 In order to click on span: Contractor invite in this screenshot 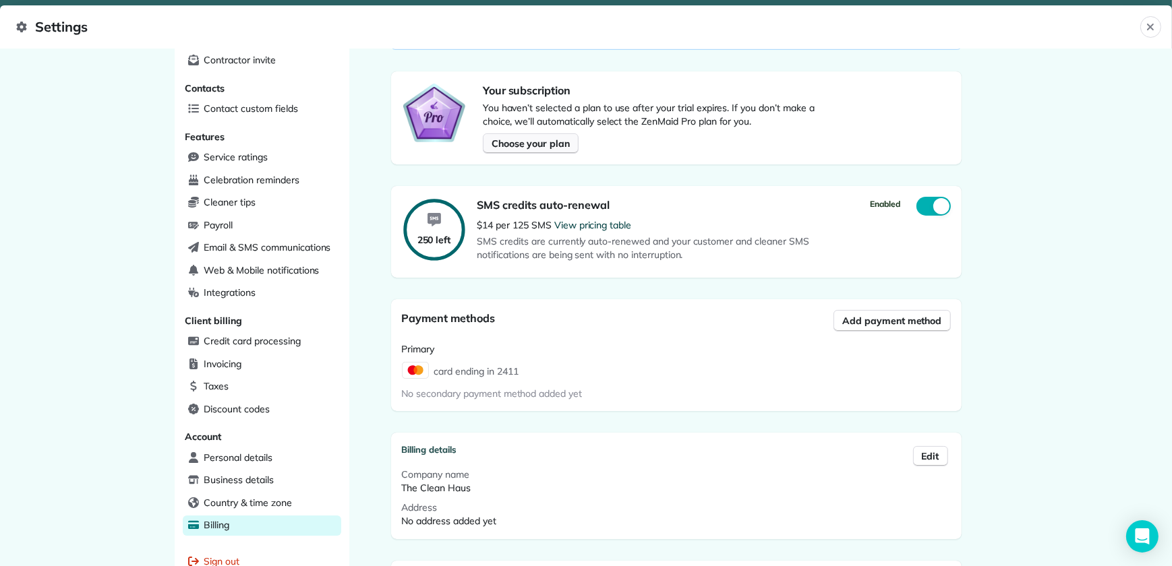, I will do `click(240, 60)`.